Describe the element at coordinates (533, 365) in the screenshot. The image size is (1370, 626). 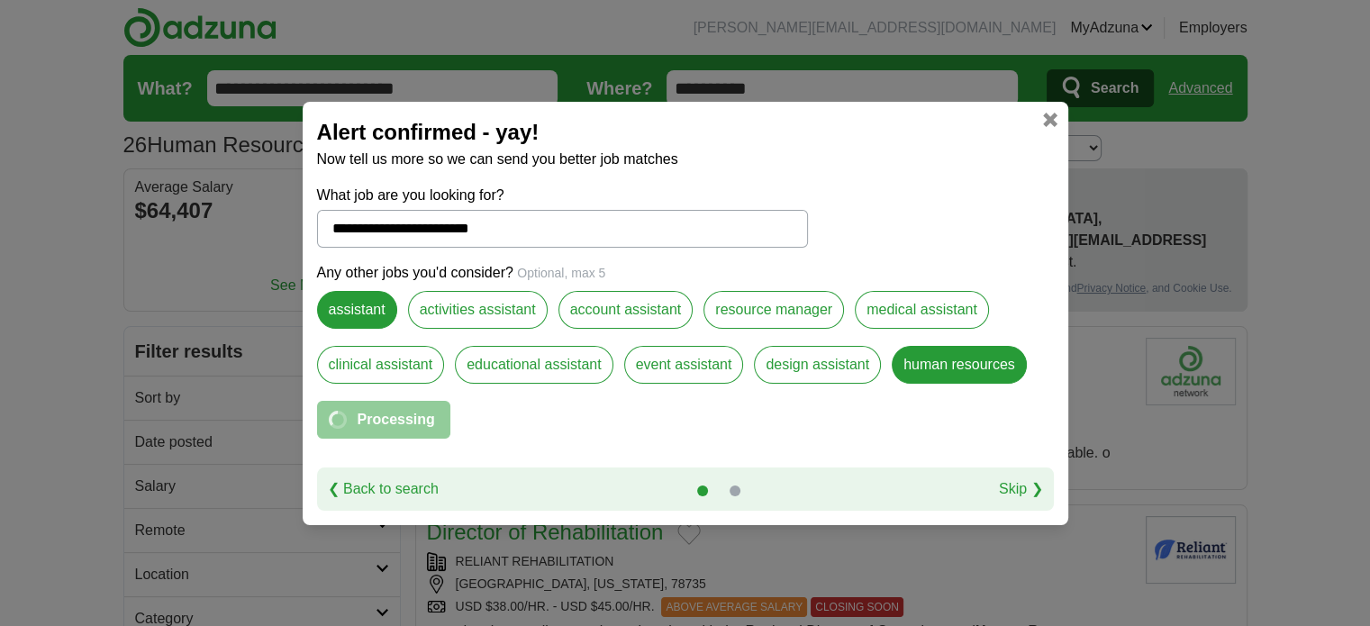
I see `label: educational assistant` at that location.